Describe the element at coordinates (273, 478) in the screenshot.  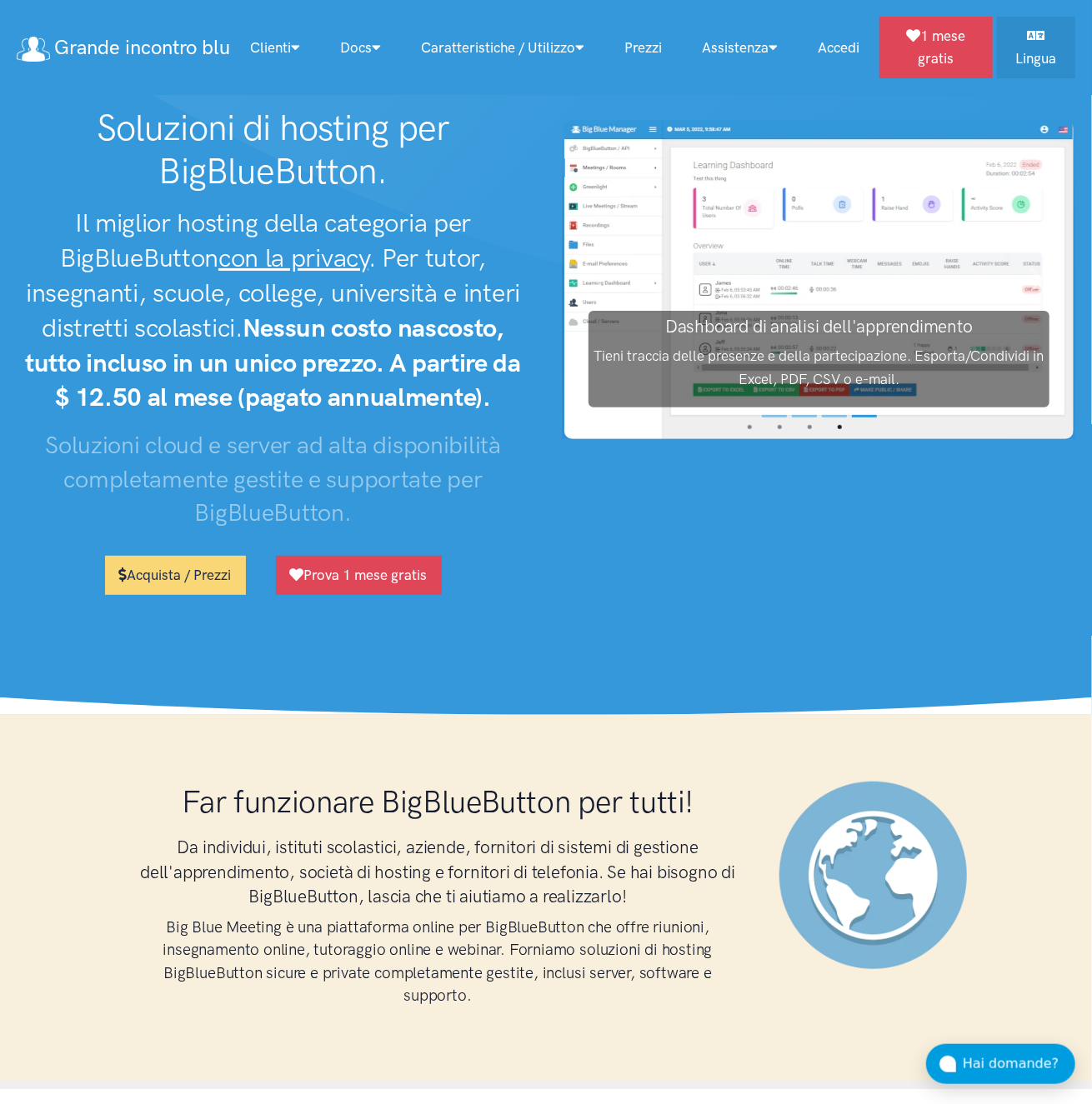
I see `h3: Soluzioni cloud e server ad alta disponibilità completamente gestite e supportate per BigBlueButton.` at that location.